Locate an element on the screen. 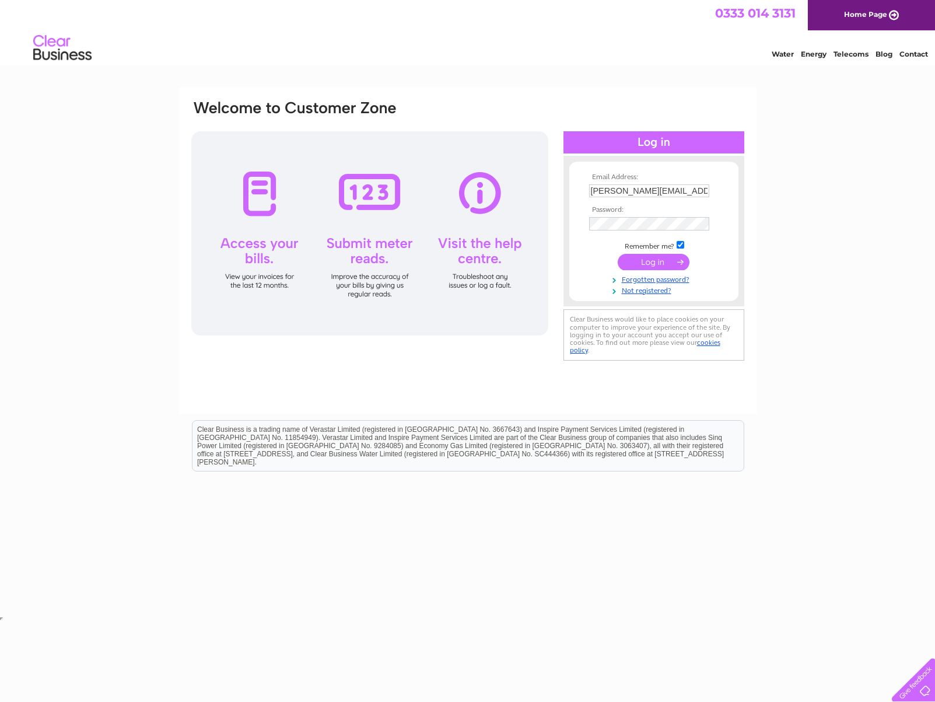  a: Forgotten password? is located at coordinates (655, 278).